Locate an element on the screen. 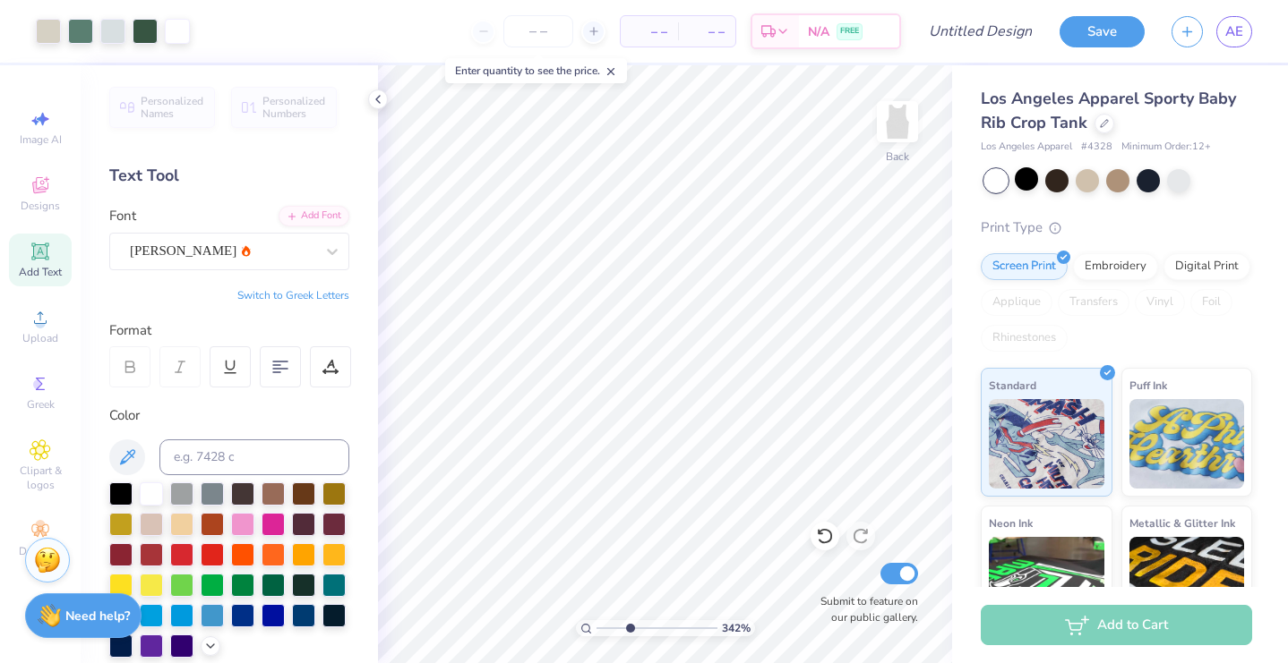 The height and width of the screenshot is (663, 1288). span: Los Angeles Apparel Sporty Baby Rib Crop Tank is located at coordinates (1108, 110).